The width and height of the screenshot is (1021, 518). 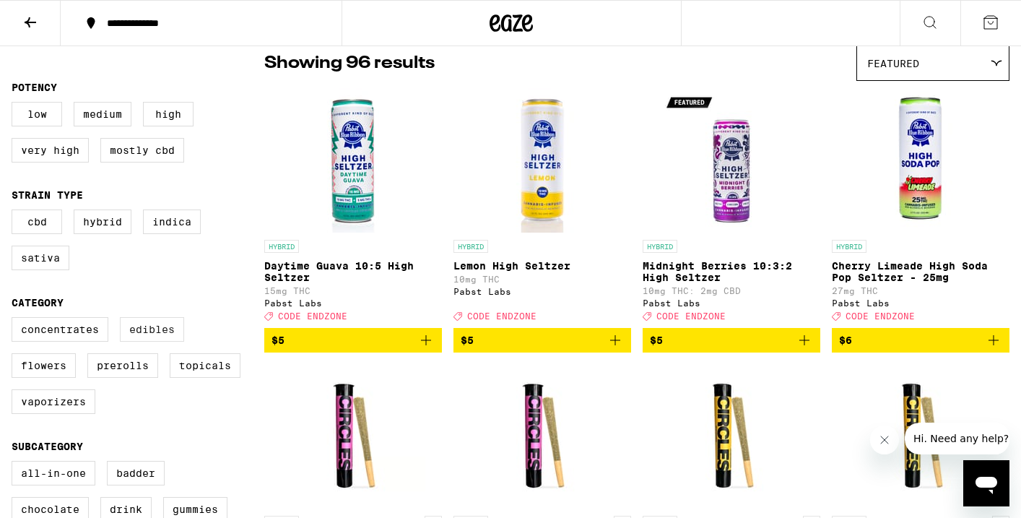 I want to click on label: CBD, so click(x=37, y=222).